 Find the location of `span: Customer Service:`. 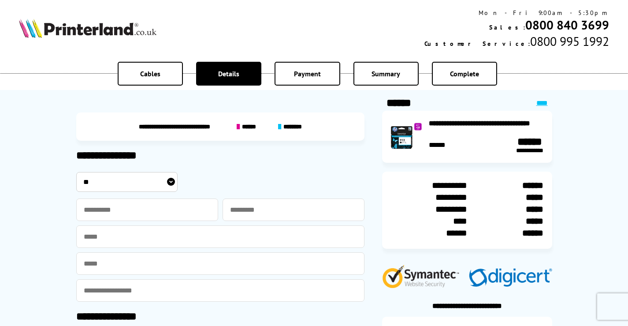

span: Customer Service: is located at coordinates (477, 44).